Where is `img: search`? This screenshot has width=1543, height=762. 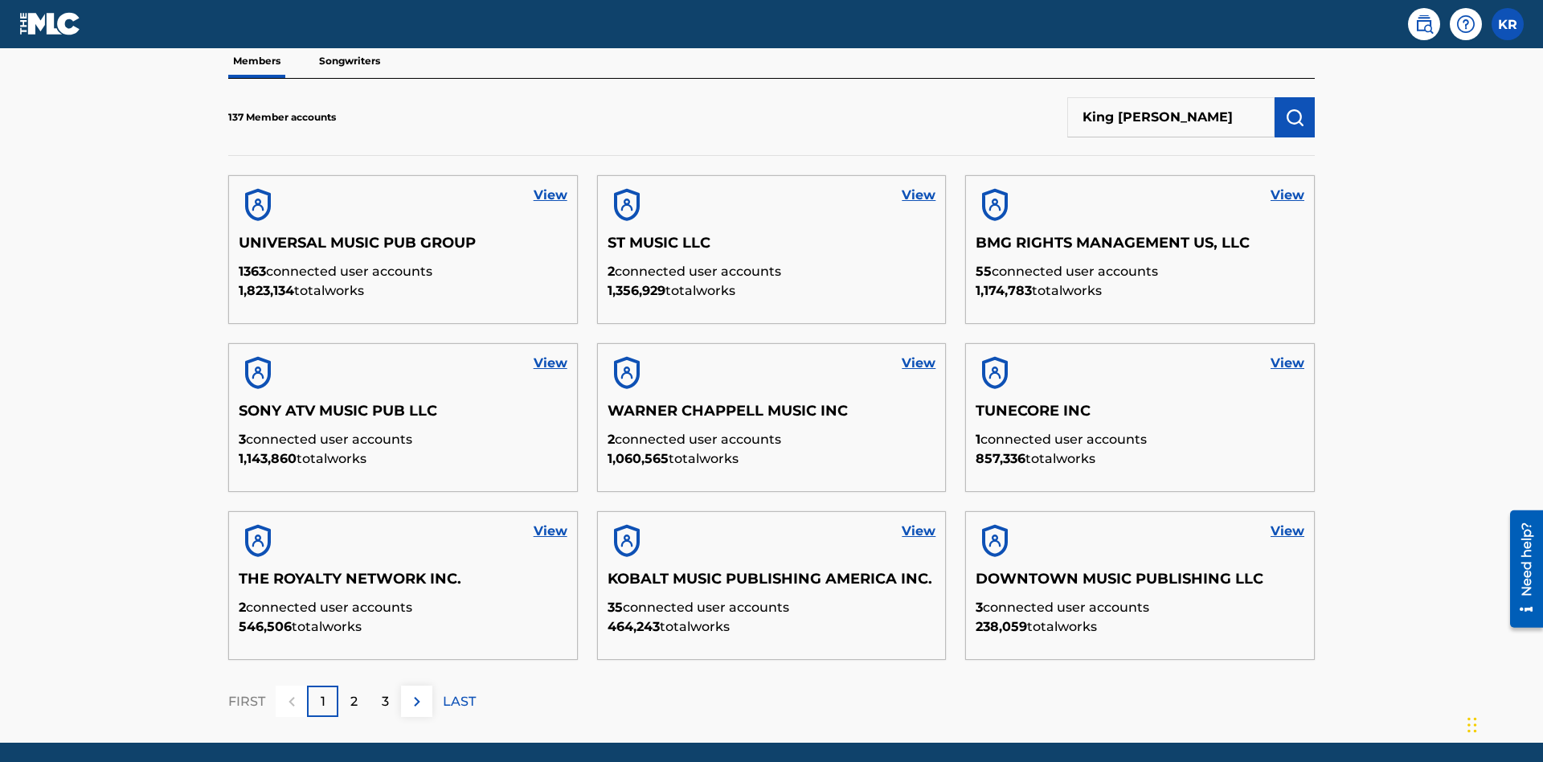 img: search is located at coordinates (1424, 24).